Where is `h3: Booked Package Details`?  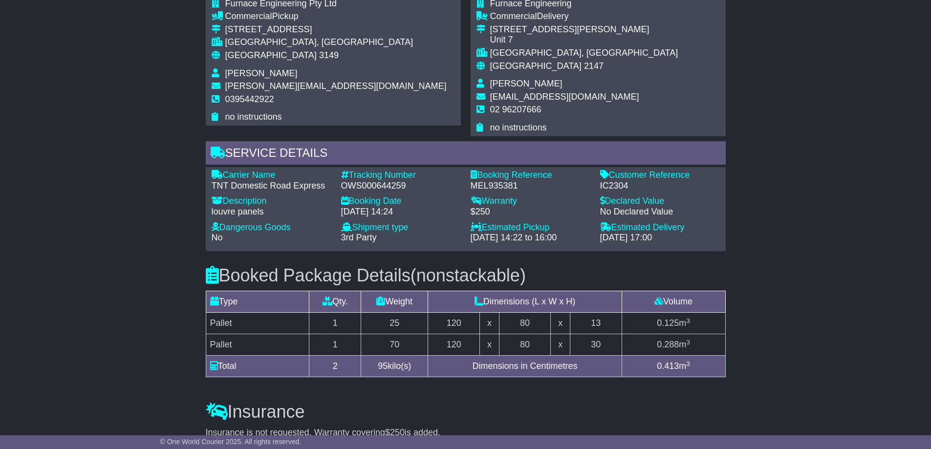
h3: Booked Package Details is located at coordinates (466, 276).